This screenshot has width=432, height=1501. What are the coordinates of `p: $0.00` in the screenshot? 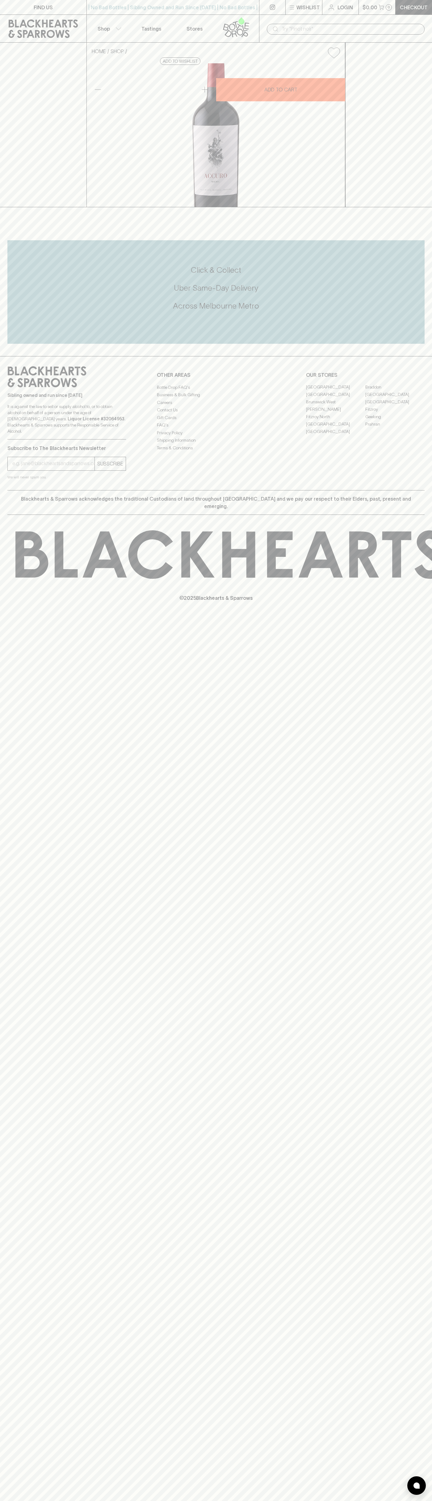 It's located at (370, 7).